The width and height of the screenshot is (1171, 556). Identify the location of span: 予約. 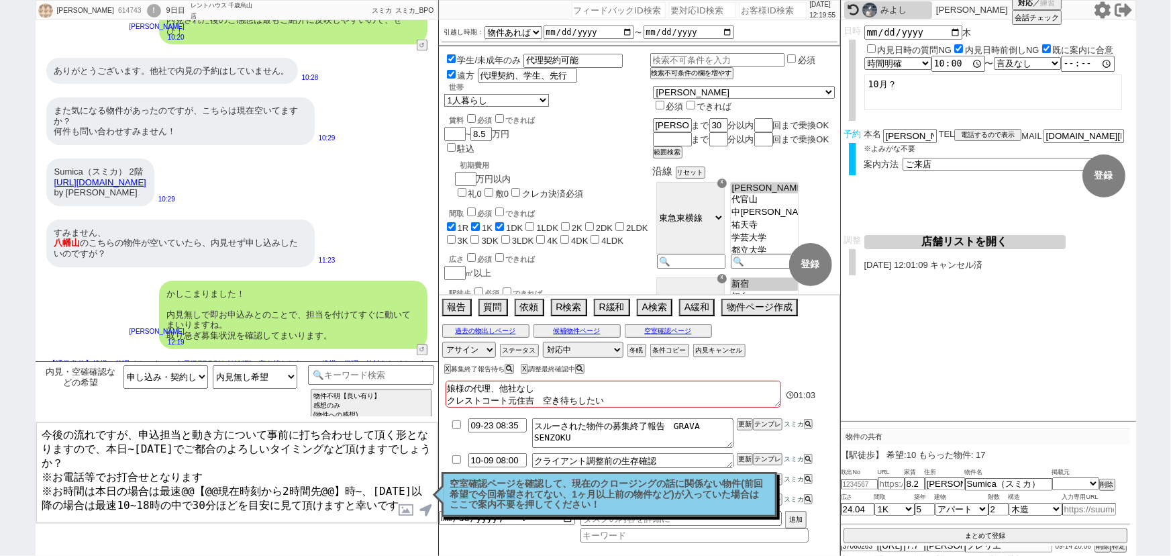
(852, 134).